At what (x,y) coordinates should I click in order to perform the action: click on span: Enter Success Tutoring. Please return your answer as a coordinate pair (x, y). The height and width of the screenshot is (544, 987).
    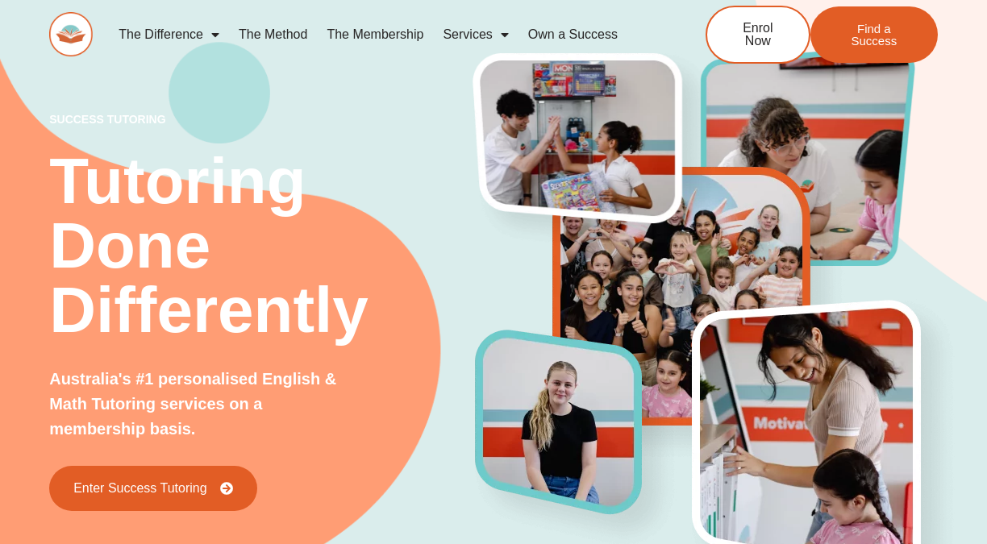
    Looking at the image, I should click on (140, 489).